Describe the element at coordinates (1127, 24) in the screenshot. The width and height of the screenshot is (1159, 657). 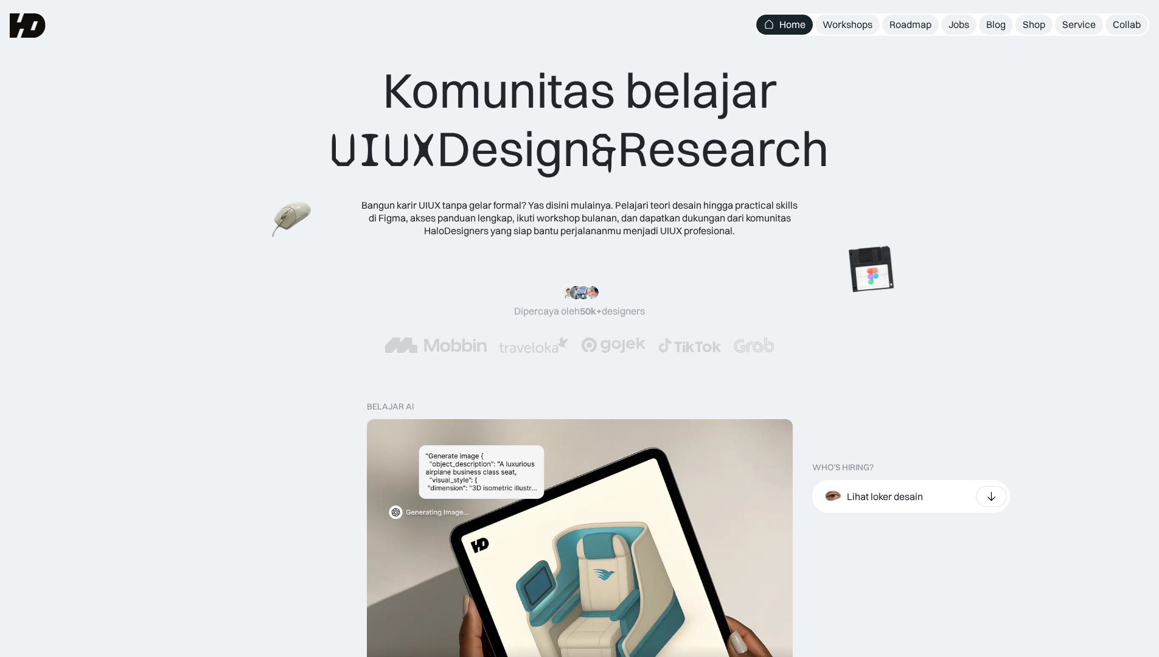
I see `a: Collab` at that location.